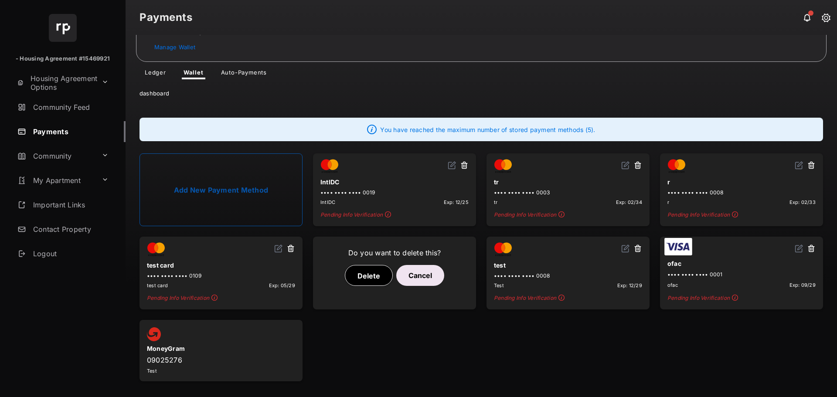  Describe the element at coordinates (629, 202) in the screenshot. I see `span: Exp: 02/34` at that location.